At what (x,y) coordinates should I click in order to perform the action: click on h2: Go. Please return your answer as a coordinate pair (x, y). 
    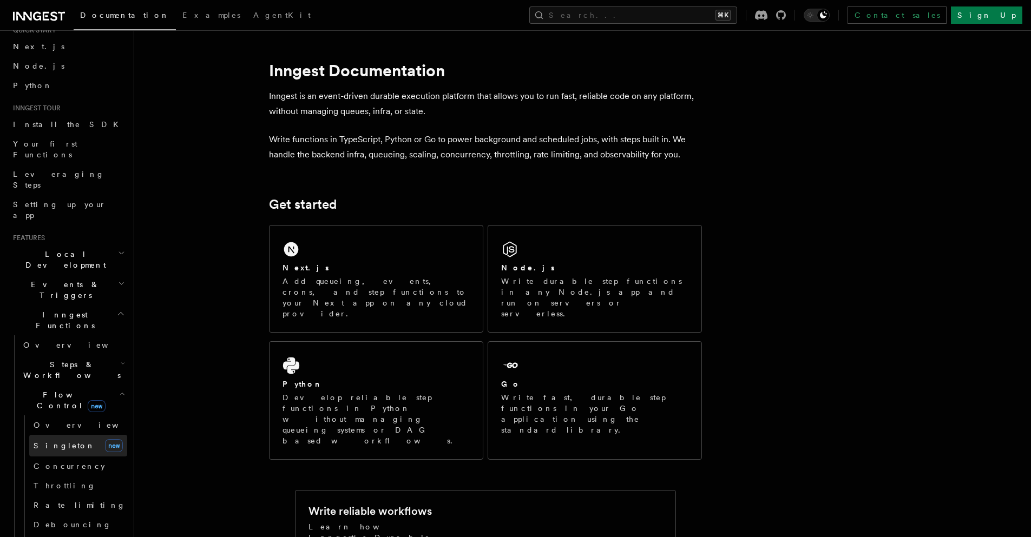
    Looking at the image, I should click on (511, 384).